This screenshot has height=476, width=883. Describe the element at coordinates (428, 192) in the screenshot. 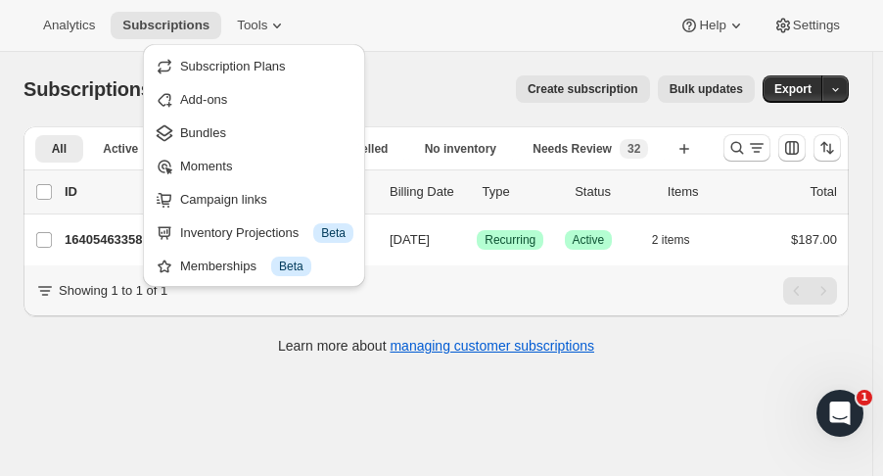

I see `p: Billing Date` at that location.